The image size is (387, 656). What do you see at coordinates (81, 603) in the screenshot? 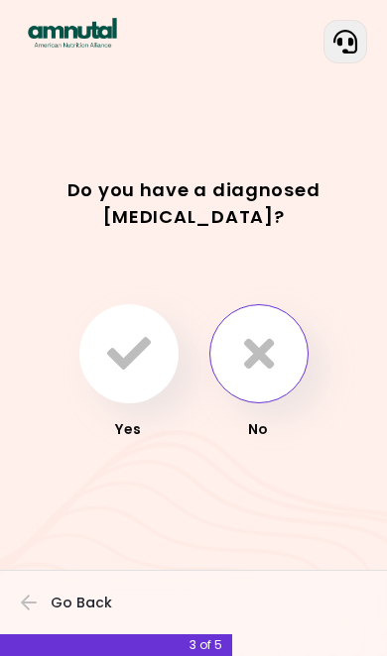
I see `span: Go Back` at bounding box center [81, 603].